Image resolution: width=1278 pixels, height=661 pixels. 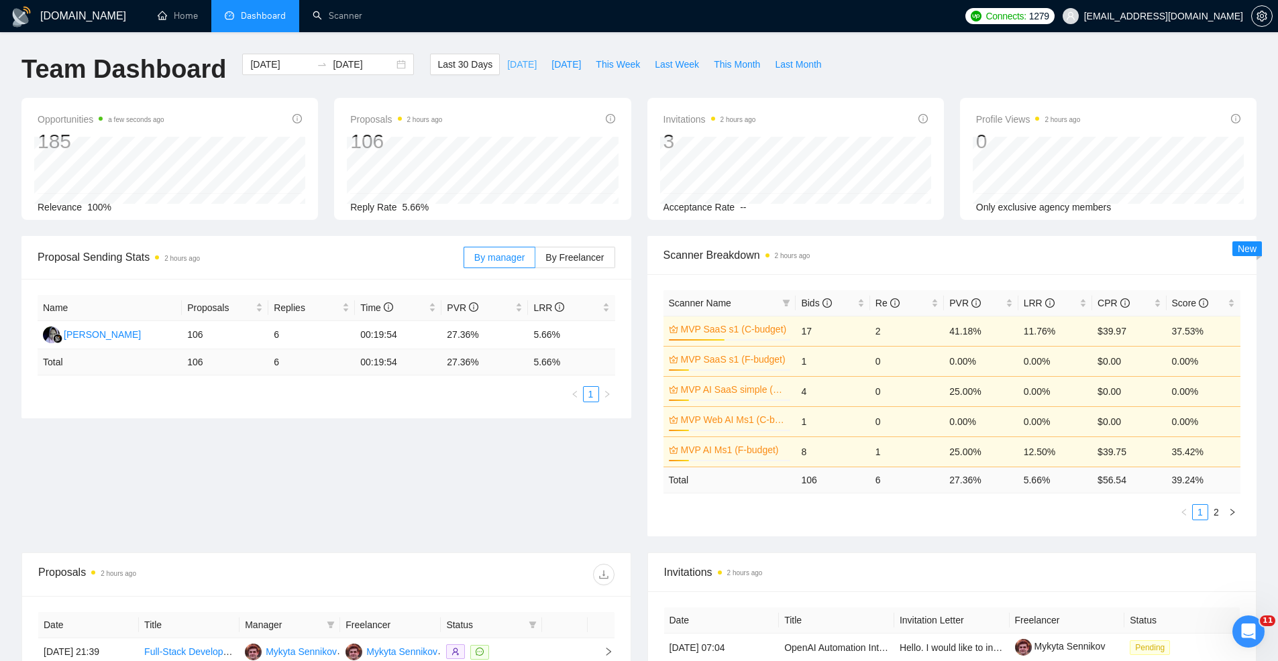 What do you see at coordinates (455, 652) in the screenshot?
I see `span: user-add` at bounding box center [455, 652].